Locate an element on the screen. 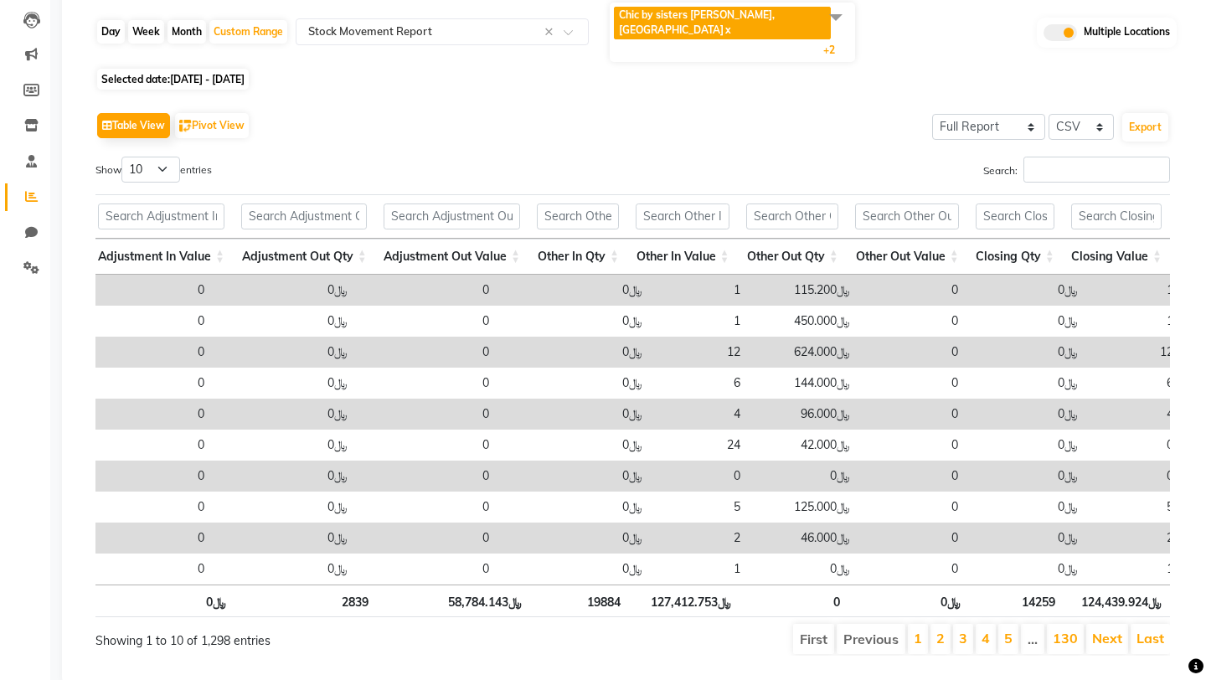 This screenshot has width=1206, height=680. span: Multiple Locations is located at coordinates (1126, 33).